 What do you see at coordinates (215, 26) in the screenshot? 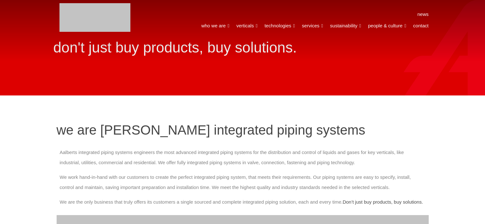
I see `a: who we are` at bounding box center [215, 26].